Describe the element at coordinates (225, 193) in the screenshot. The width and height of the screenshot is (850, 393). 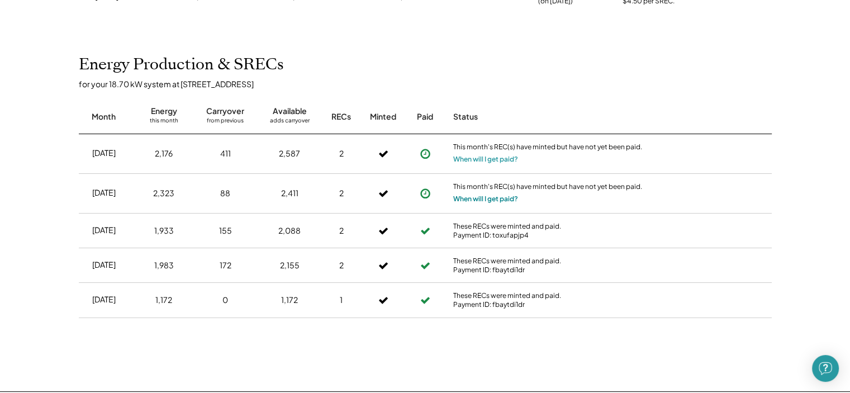
I see `div: 88` at that location.